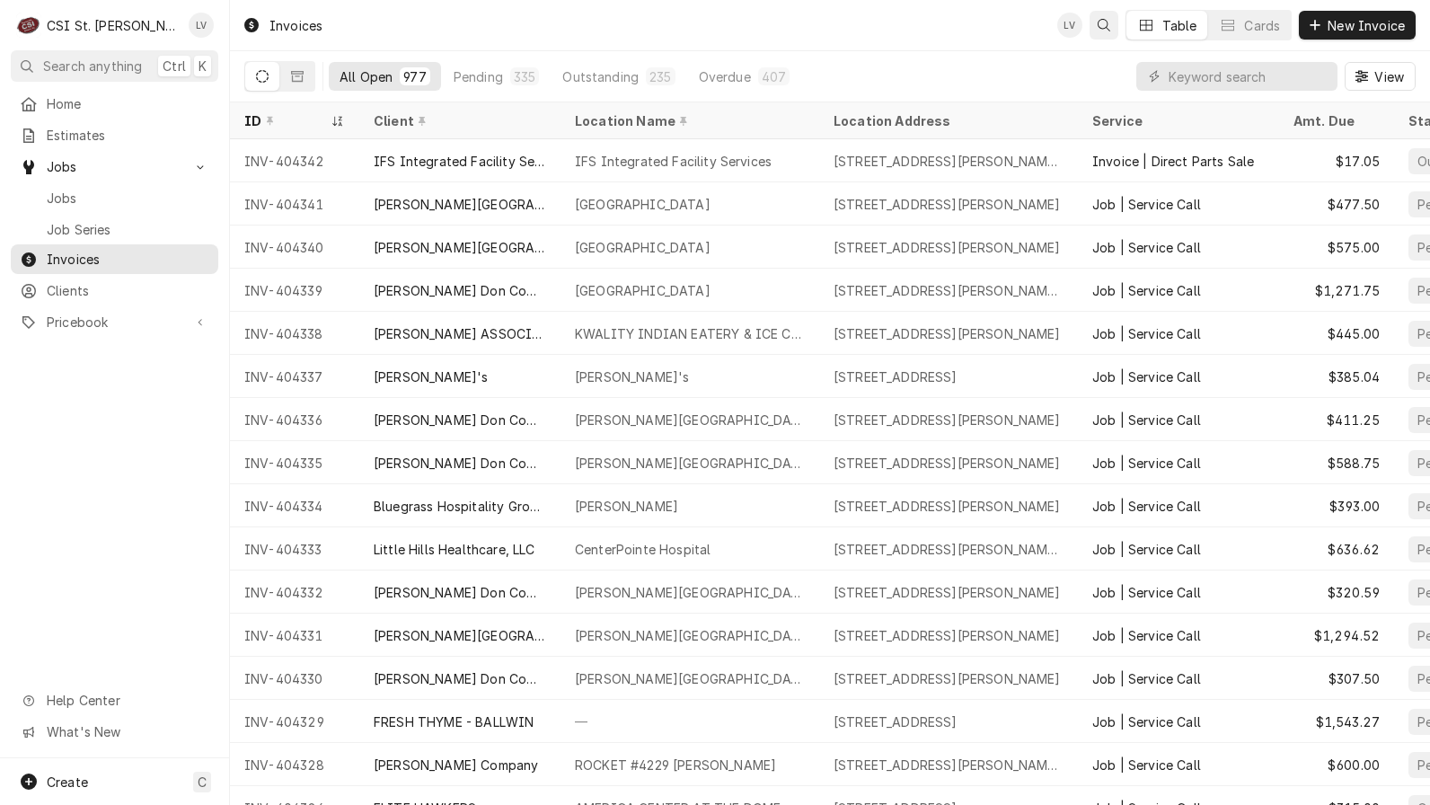 Image resolution: width=1430 pixels, height=805 pixels. What do you see at coordinates (295, 635) in the screenshot?
I see `div: INV-404331` at bounding box center [295, 635].